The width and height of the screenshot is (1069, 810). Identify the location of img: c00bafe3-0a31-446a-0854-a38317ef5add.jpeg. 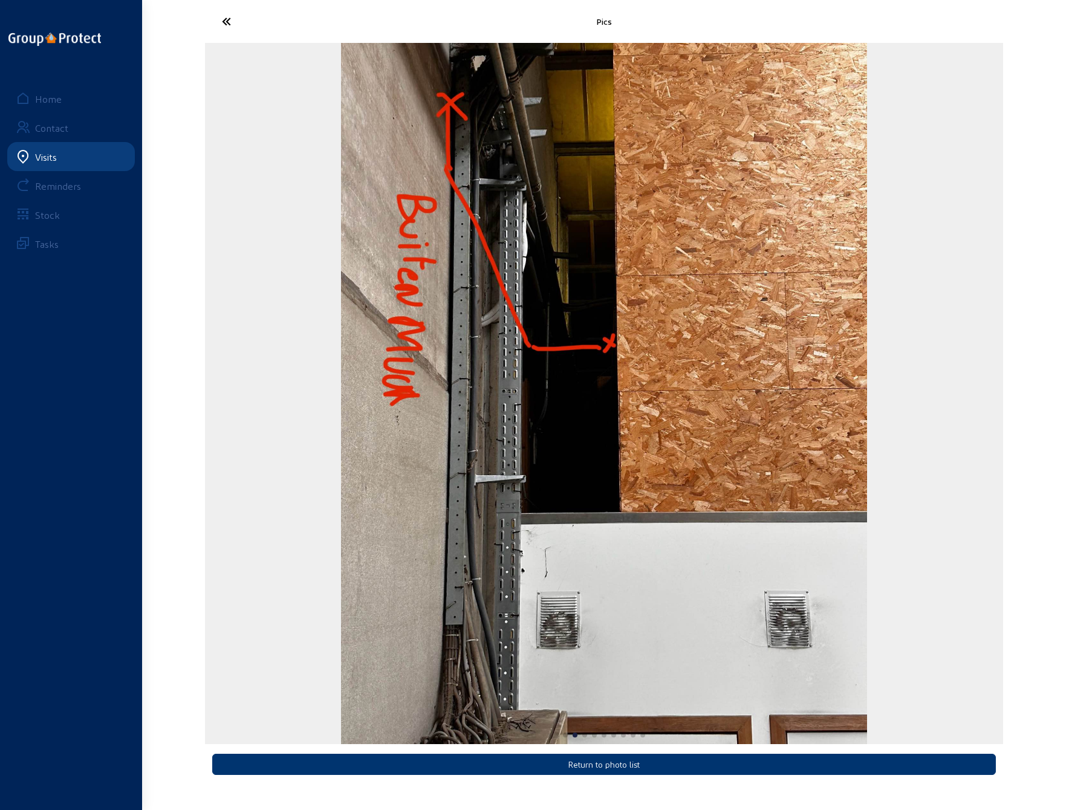
(604, 394).